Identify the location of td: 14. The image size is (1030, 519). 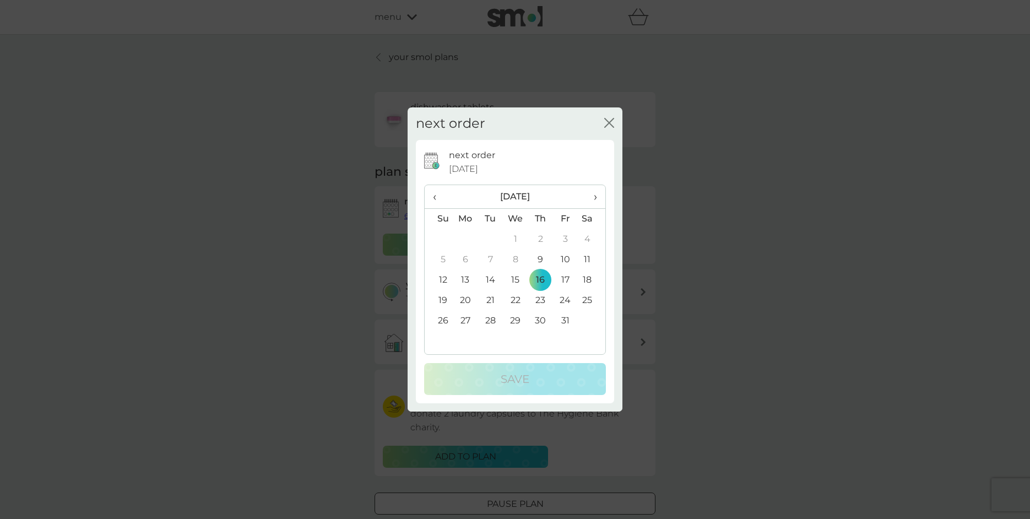
(490, 280).